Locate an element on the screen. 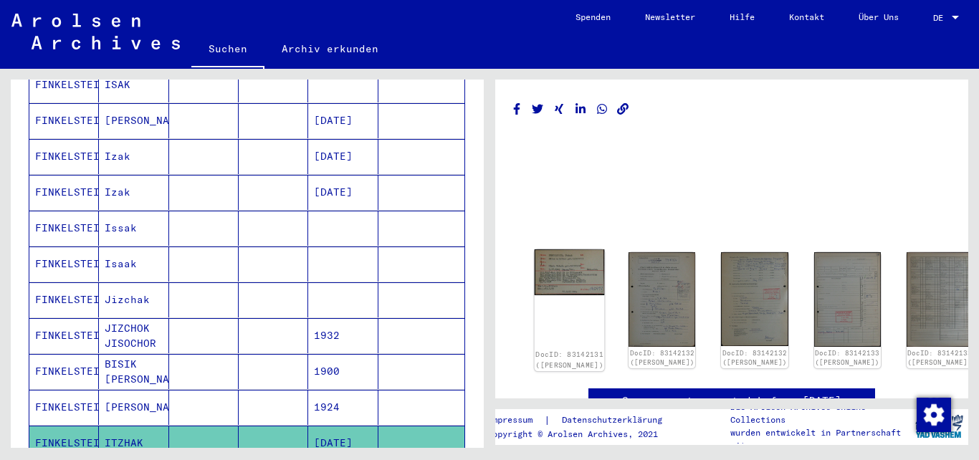 Image resolution: width=979 pixels, height=460 pixels. button: Share on Xing is located at coordinates (559, 109).